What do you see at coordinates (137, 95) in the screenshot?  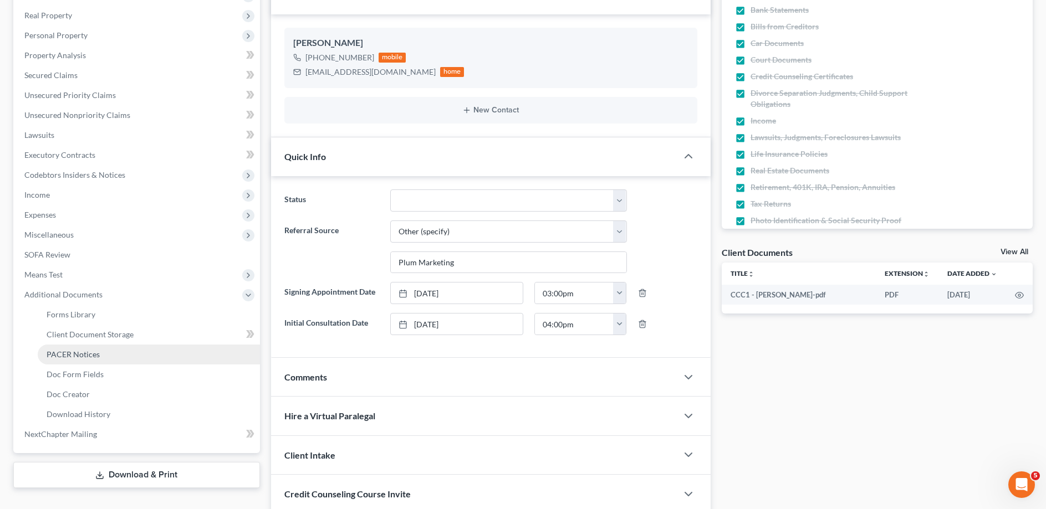 I see `a: Unsecured Priority Claims` at bounding box center [137, 95].